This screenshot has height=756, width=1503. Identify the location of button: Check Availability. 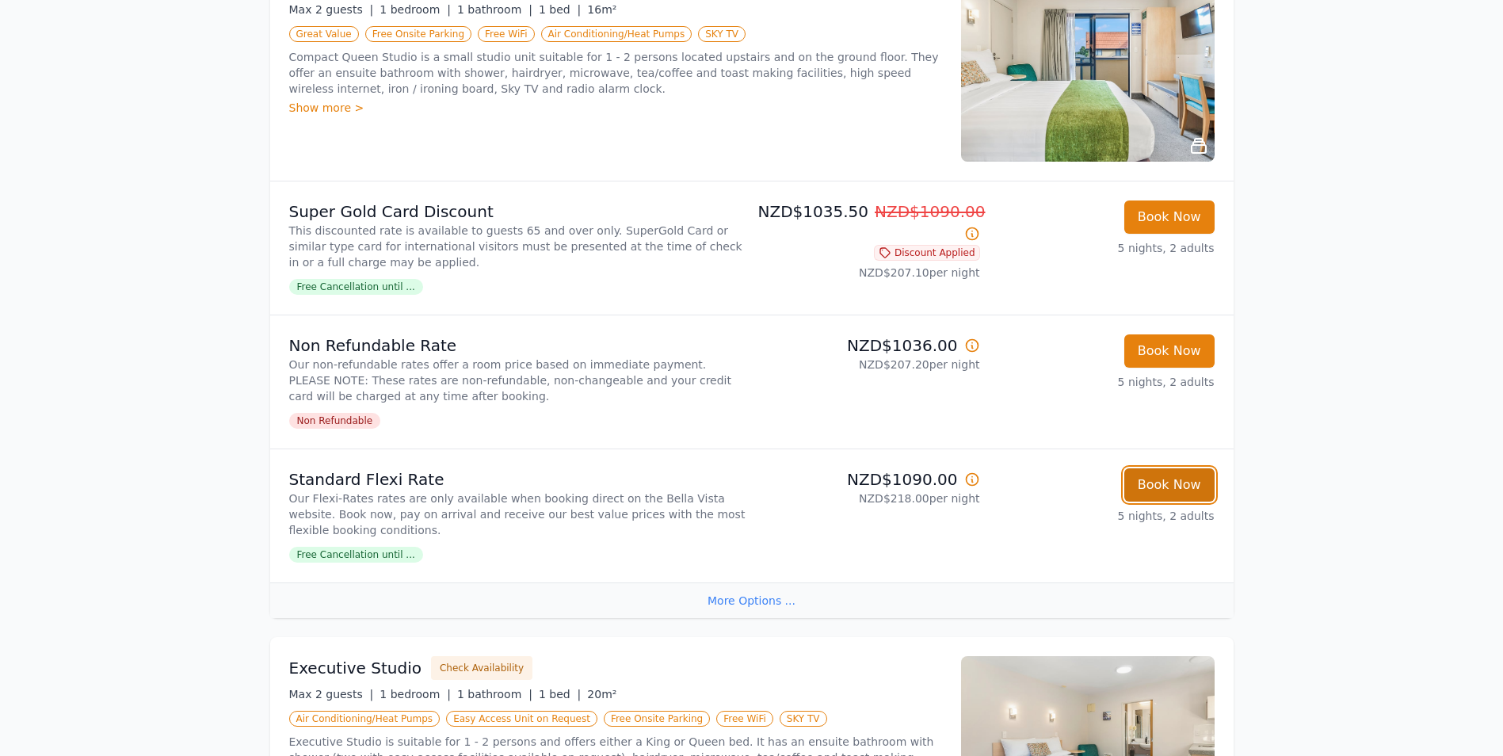
(482, 668).